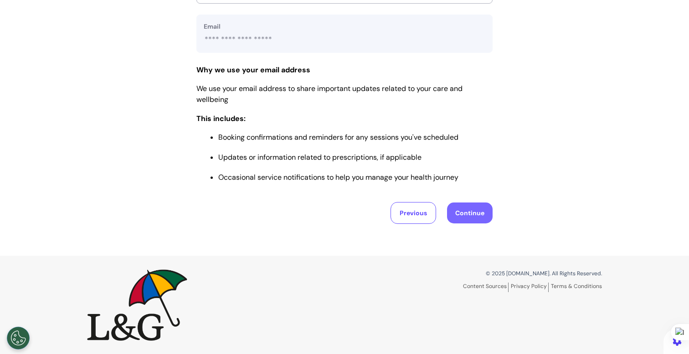 This screenshot has width=689, height=354. I want to click on h3: Why we use your email address, so click(344, 70).